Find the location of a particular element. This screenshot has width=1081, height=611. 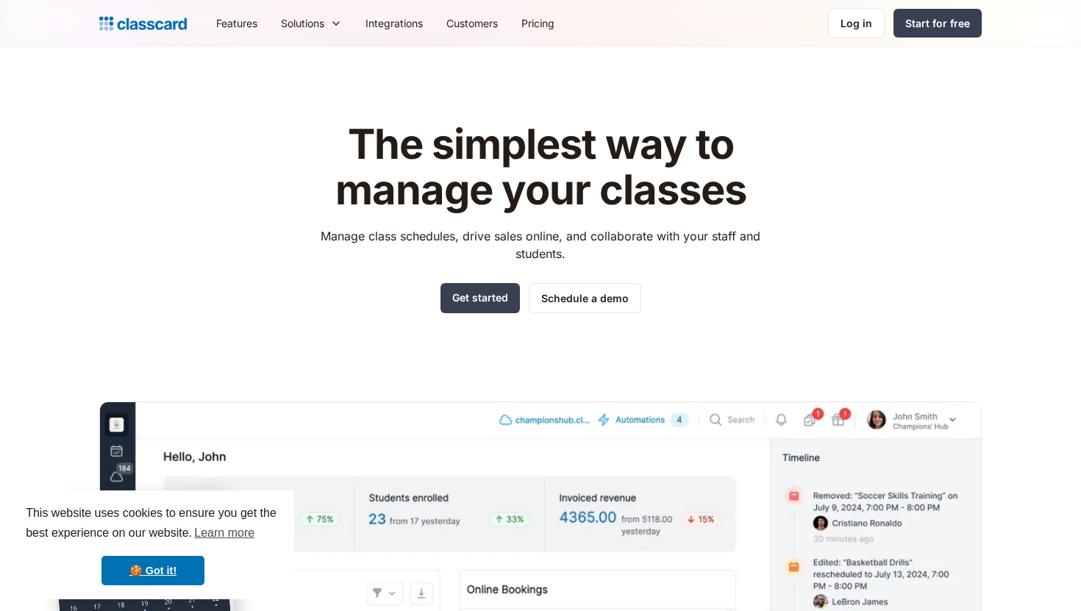

a: dismiss cookie message is located at coordinates (153, 571).